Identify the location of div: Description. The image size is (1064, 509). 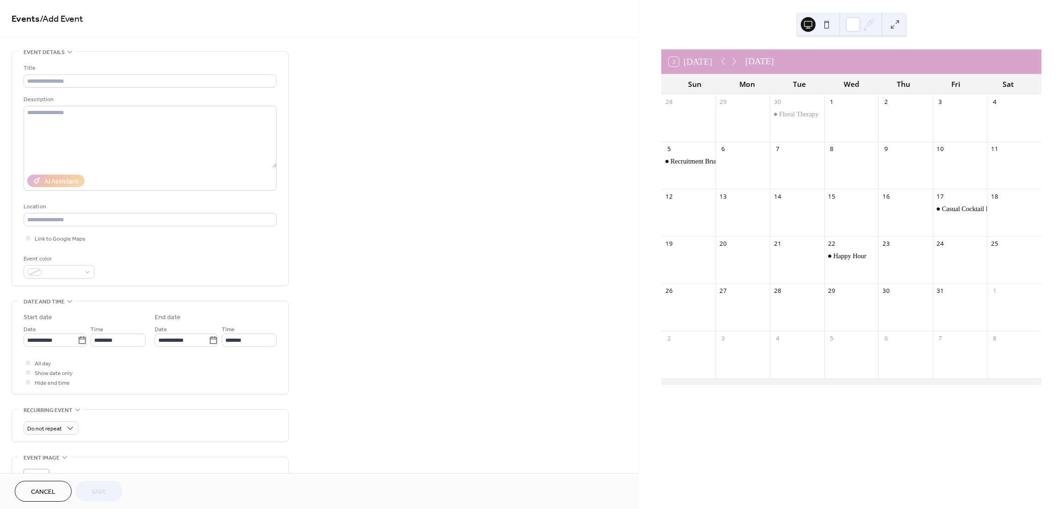
(149, 99).